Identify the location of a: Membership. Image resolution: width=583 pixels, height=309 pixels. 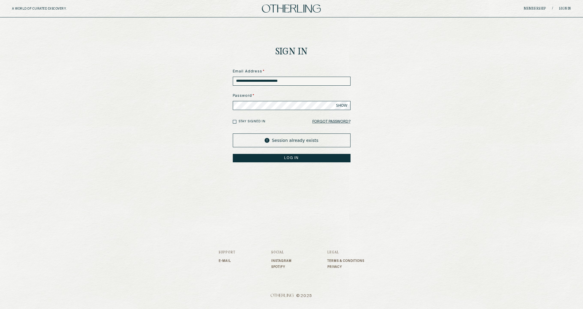
(535, 9).